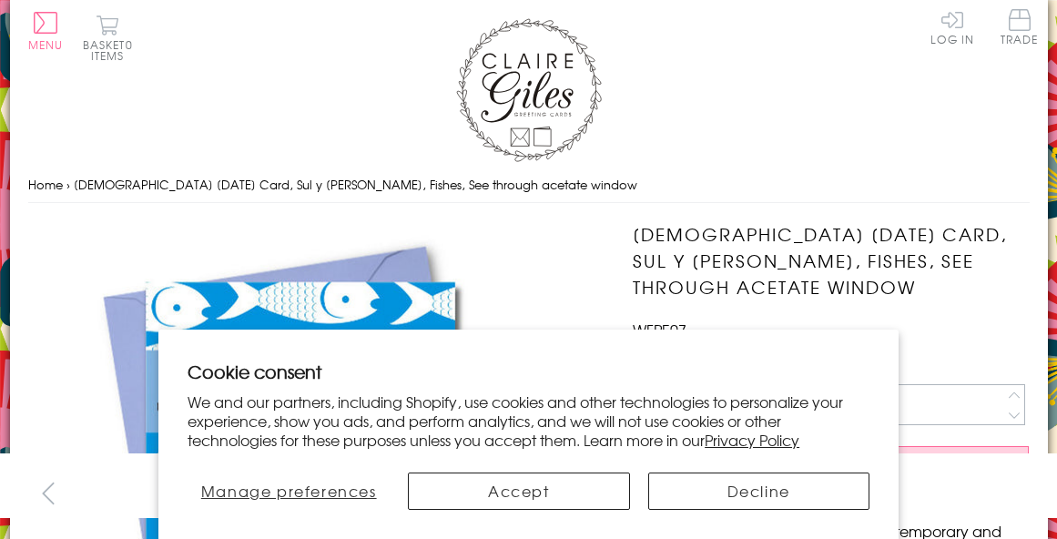 The image size is (1057, 539). What do you see at coordinates (48, 492) in the screenshot?
I see `button: prev` at bounding box center [48, 492].